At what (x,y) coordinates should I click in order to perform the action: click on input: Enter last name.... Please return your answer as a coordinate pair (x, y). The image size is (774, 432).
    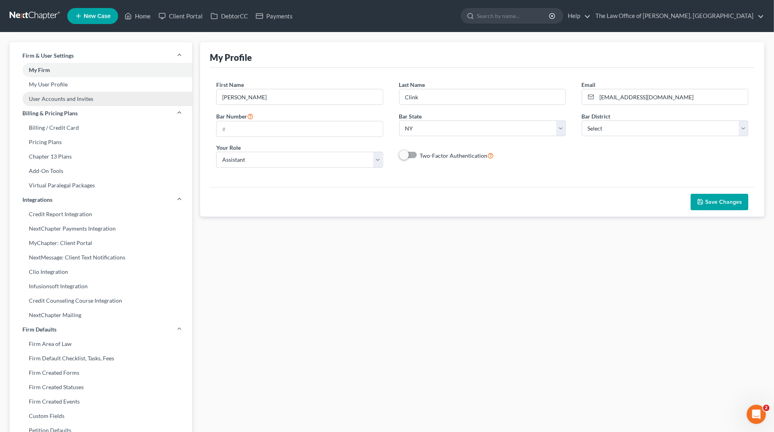
    Looking at the image, I should click on (483, 97).